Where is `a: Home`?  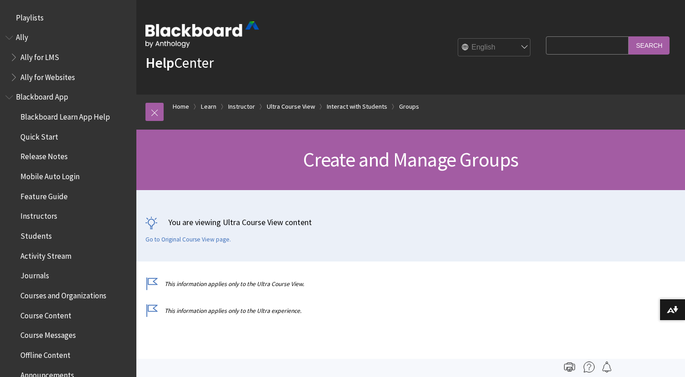 a: Home is located at coordinates (181, 106).